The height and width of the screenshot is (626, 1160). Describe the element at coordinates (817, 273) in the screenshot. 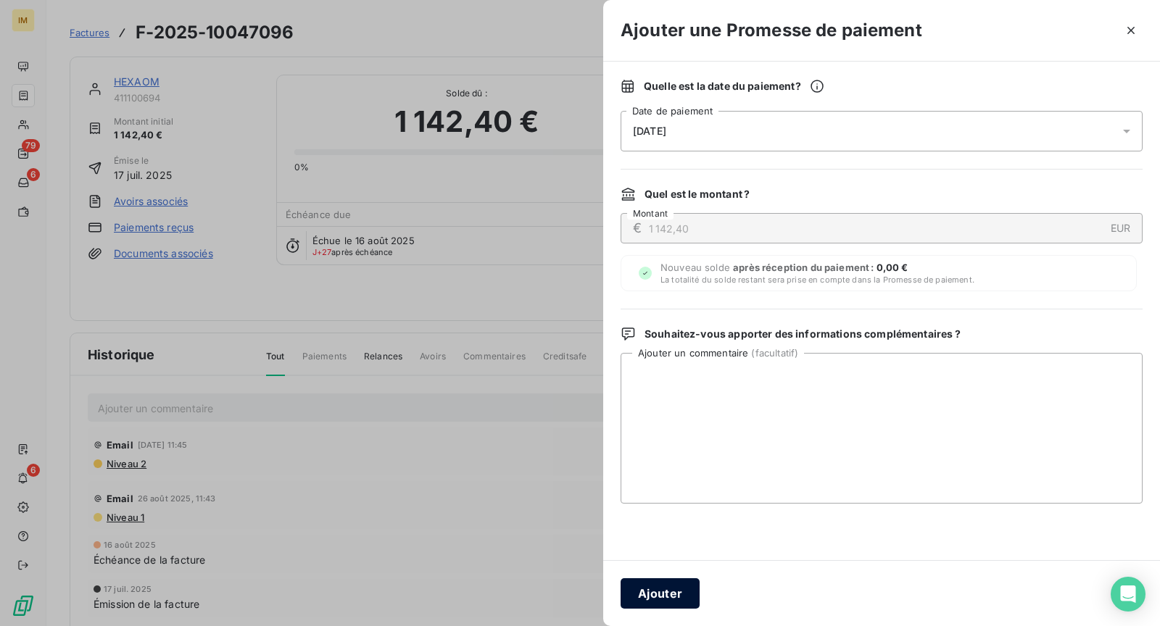

I see `span: Nouveau solde` at that location.